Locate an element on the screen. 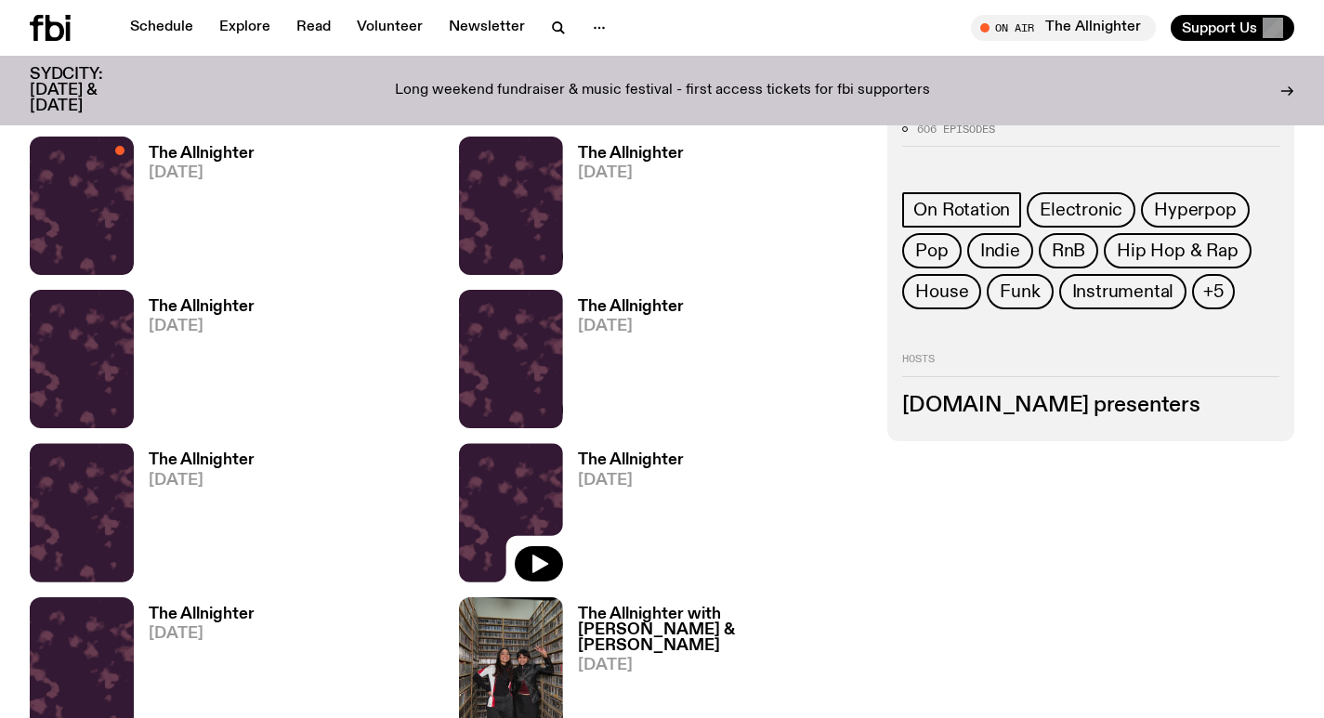 This screenshot has height=718, width=1324. span: Hyperpop is located at coordinates (1195, 211).